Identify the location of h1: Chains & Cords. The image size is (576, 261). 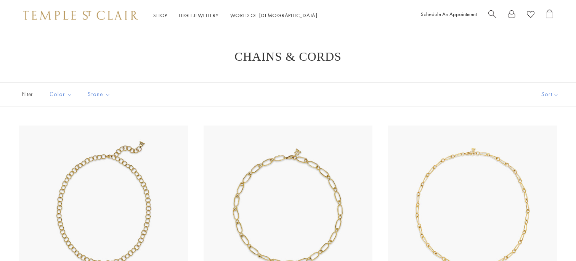
(288, 56).